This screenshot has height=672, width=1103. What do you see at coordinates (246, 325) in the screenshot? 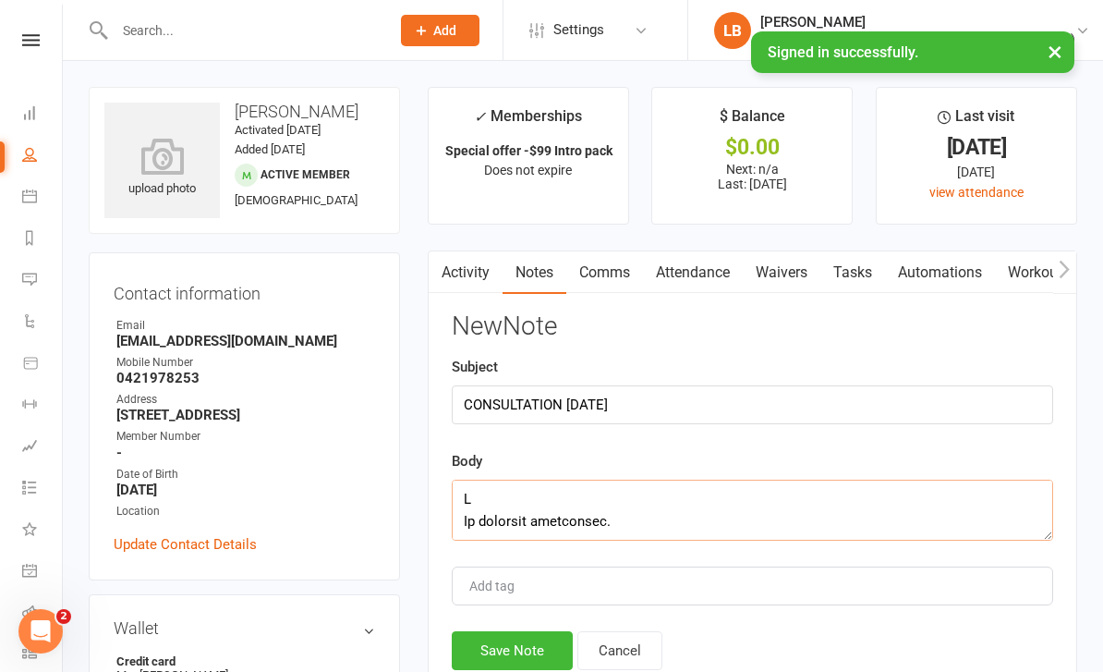
I see `div: Email` at bounding box center [246, 325].